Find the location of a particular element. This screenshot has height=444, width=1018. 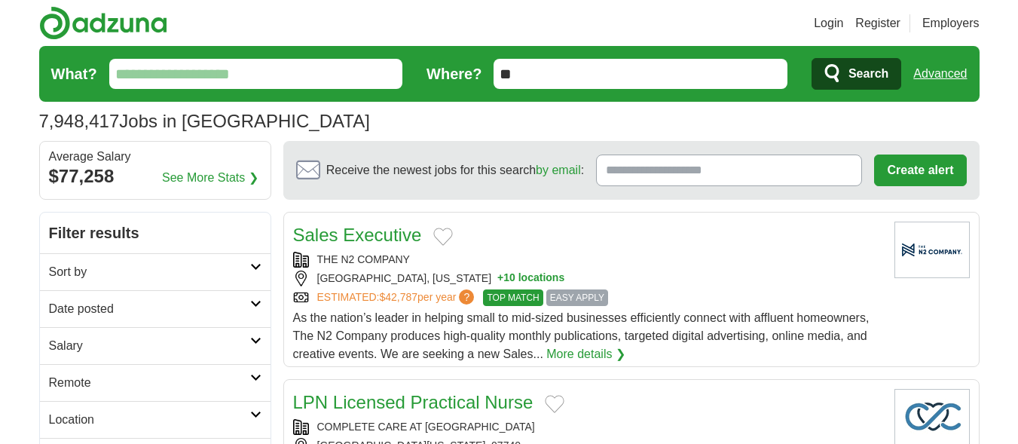

span: Search is located at coordinates (868, 74).